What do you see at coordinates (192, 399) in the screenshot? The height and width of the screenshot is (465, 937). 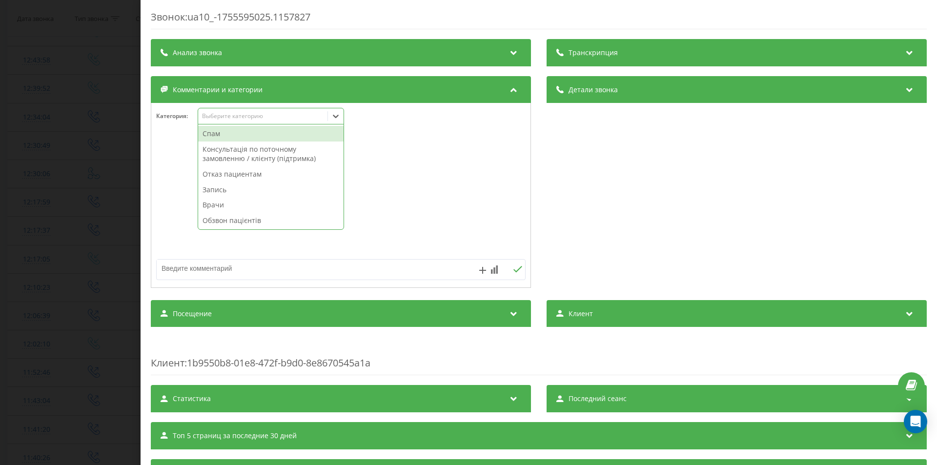 I see `span: Статистика` at bounding box center [192, 399].